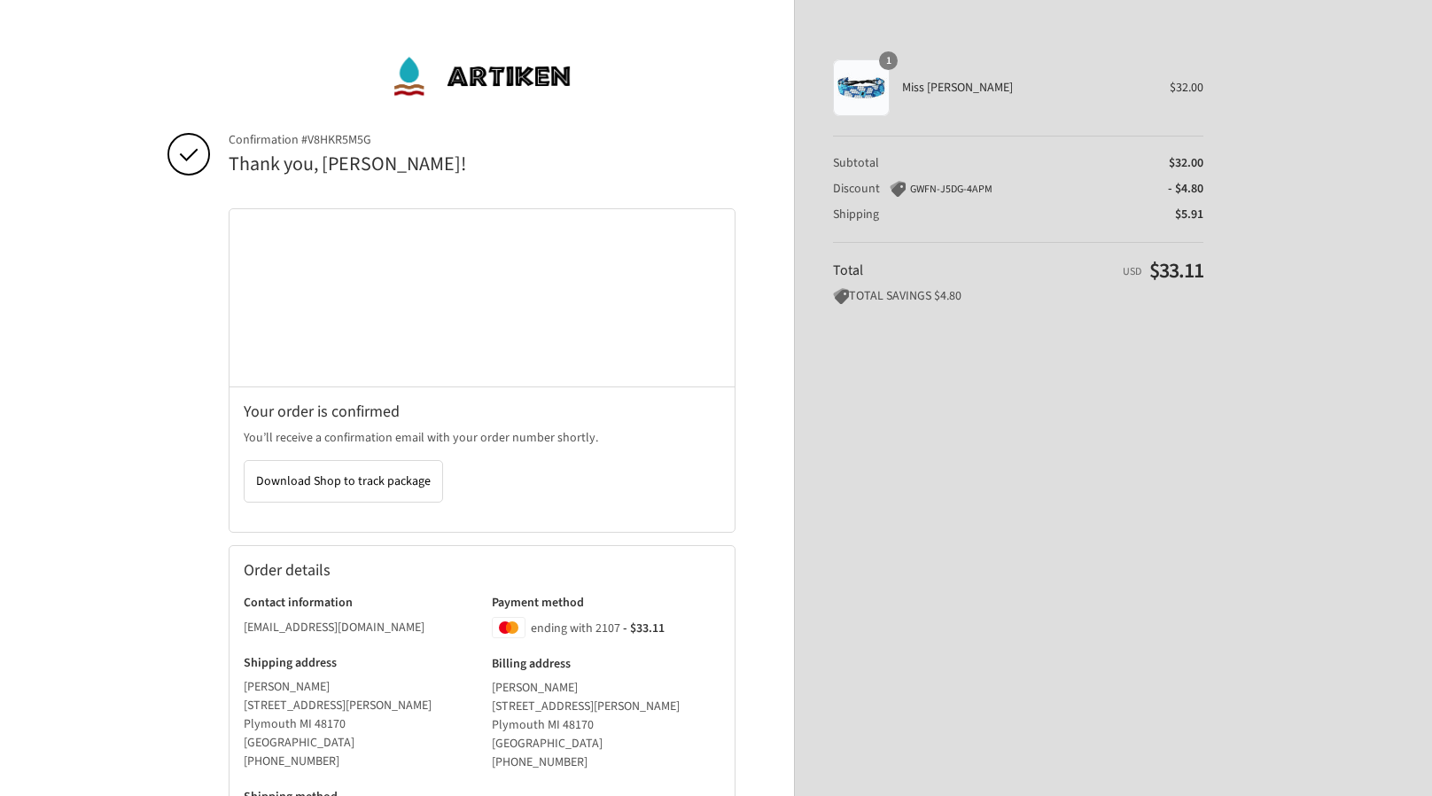 The width and height of the screenshot is (1432, 796). Describe the element at coordinates (882, 296) in the screenshot. I see `span: TOTAL SAVINGS` at that location.